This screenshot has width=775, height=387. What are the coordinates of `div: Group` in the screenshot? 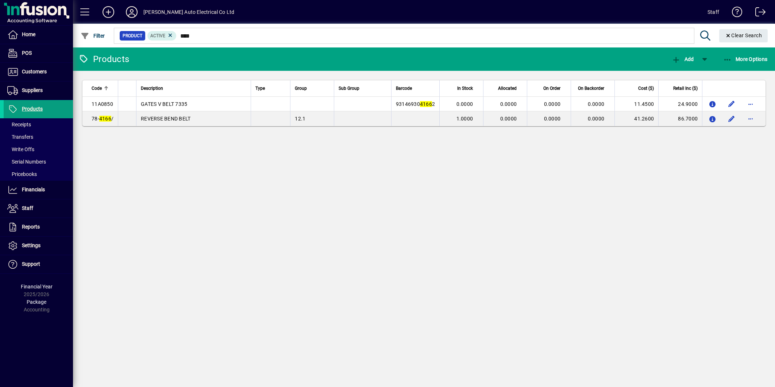 It's located at (312, 88).